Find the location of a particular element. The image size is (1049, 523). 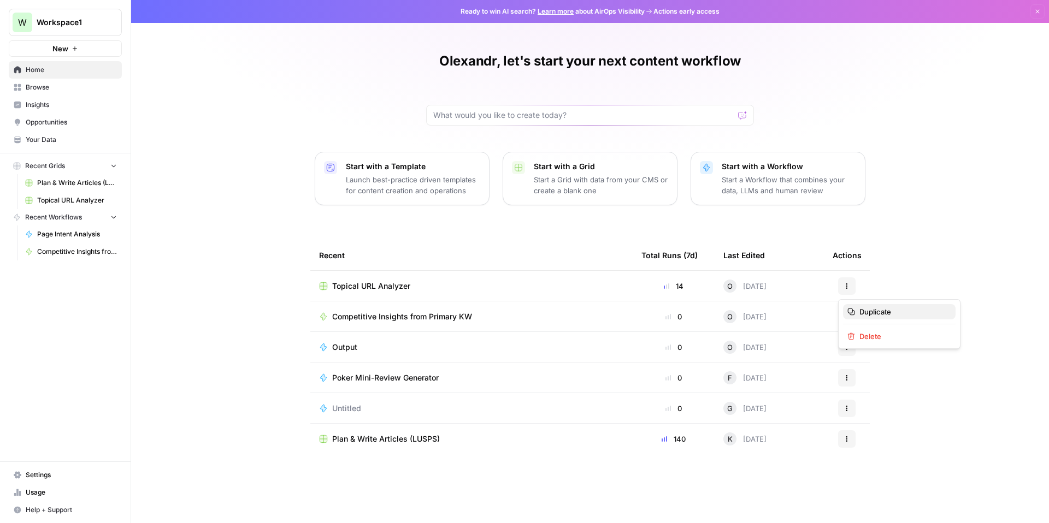

span: Ready to win AI search? about AirOps Visibility is located at coordinates (552, 11).